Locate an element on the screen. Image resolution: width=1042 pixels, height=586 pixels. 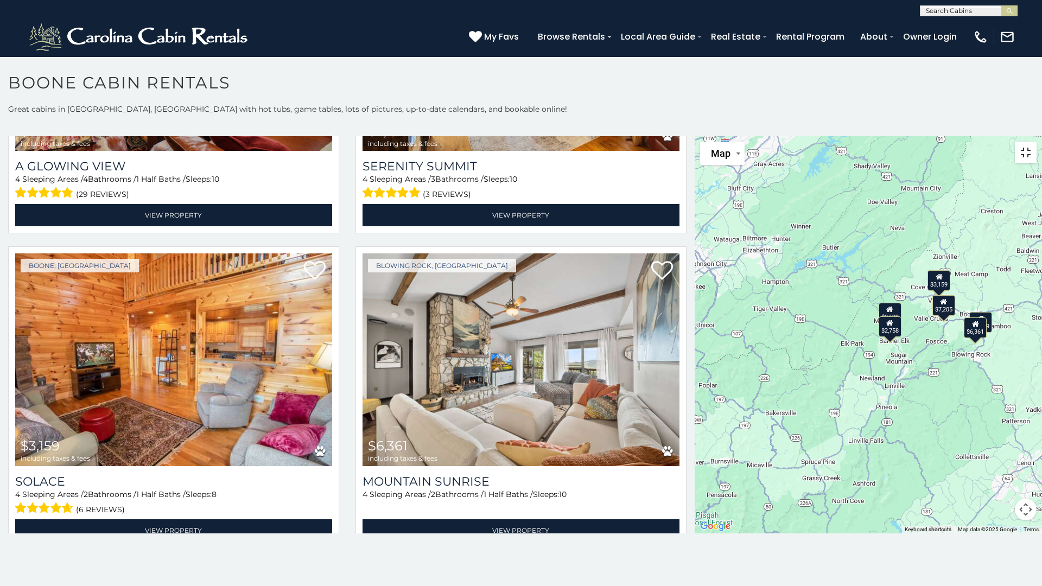
a: Open this area in Google Maps (opens a new window) is located at coordinates (715, 527).